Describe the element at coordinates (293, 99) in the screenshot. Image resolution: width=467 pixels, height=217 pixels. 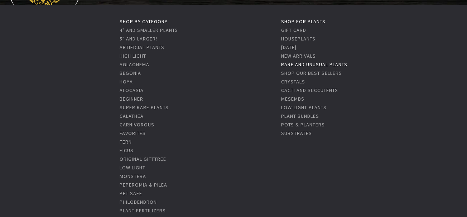
I see `a: Mesembs` at that location.